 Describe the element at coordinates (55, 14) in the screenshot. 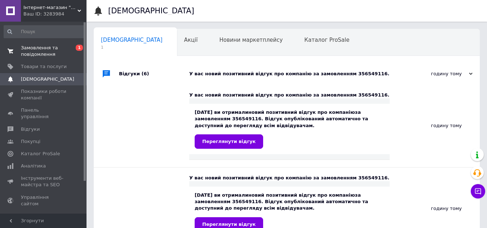

I see `div: Ваш ID: 3283984` at that location.